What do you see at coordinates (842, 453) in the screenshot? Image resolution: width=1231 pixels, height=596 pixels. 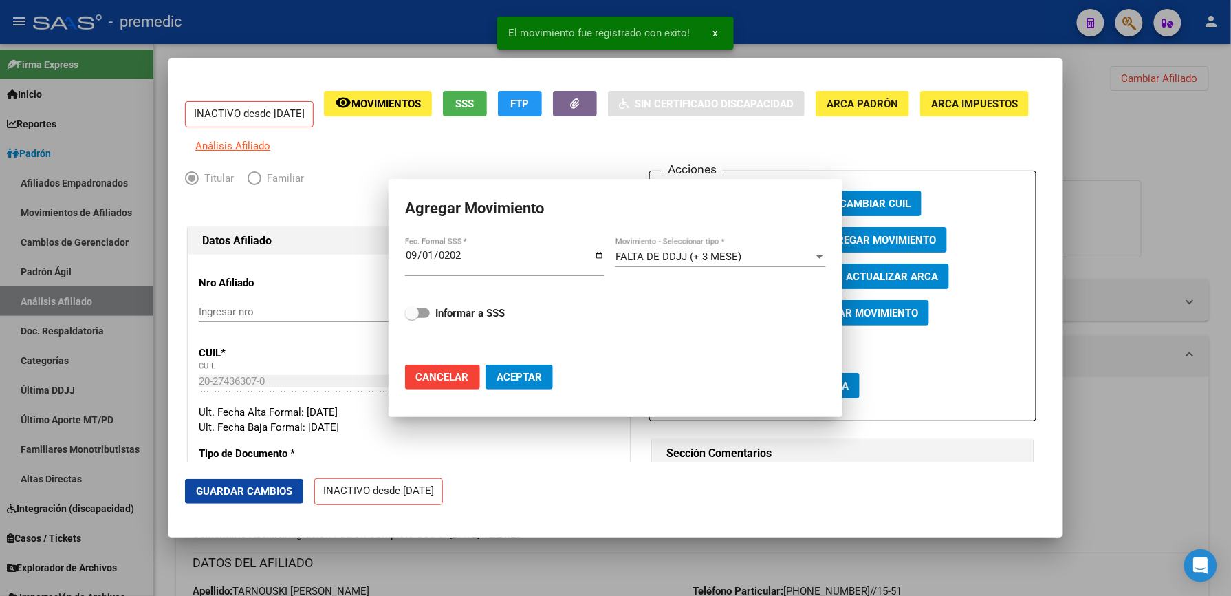 I see `h1: Sección Comentarios` at bounding box center [842, 453].